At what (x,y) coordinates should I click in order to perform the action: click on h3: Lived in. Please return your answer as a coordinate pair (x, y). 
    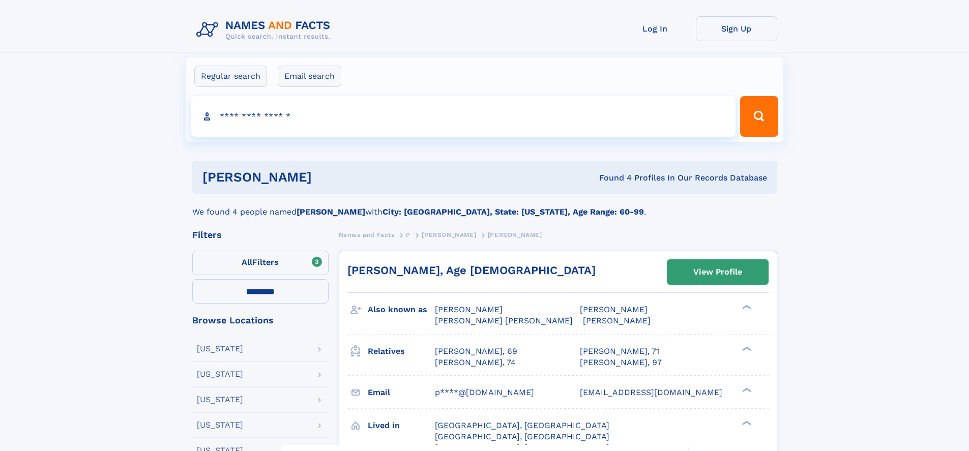
    Looking at the image, I should click on (401, 426).